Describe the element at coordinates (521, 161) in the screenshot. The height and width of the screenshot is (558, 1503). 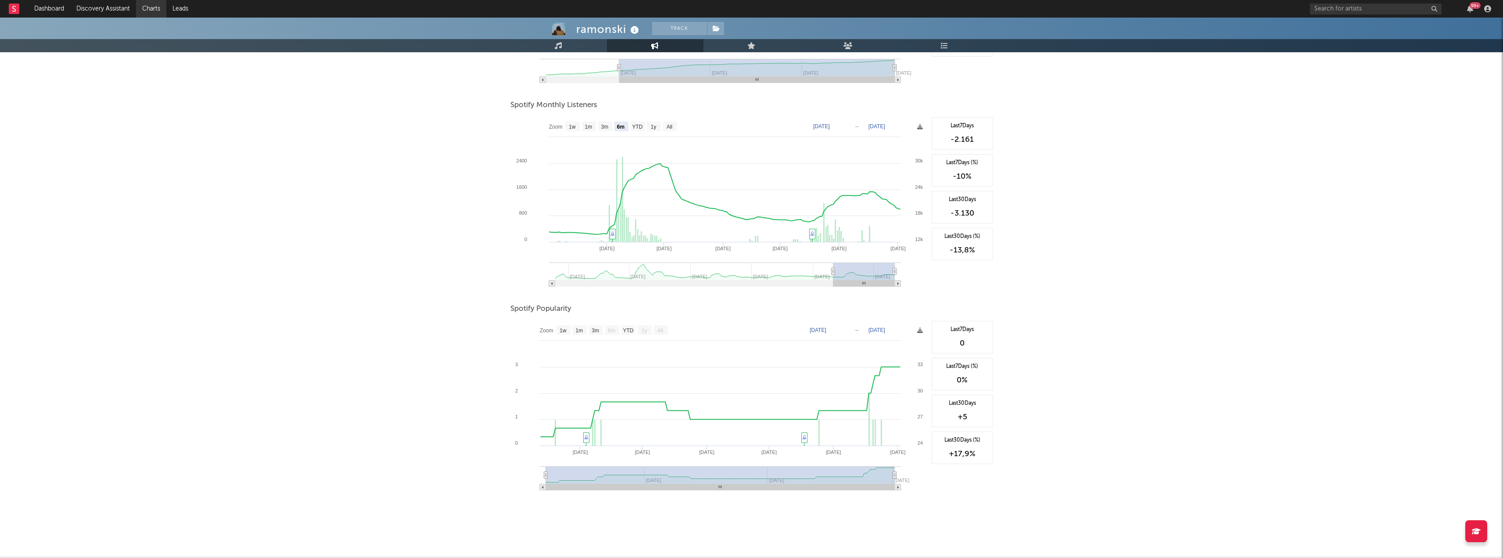
I see `text: 2400` at that location.